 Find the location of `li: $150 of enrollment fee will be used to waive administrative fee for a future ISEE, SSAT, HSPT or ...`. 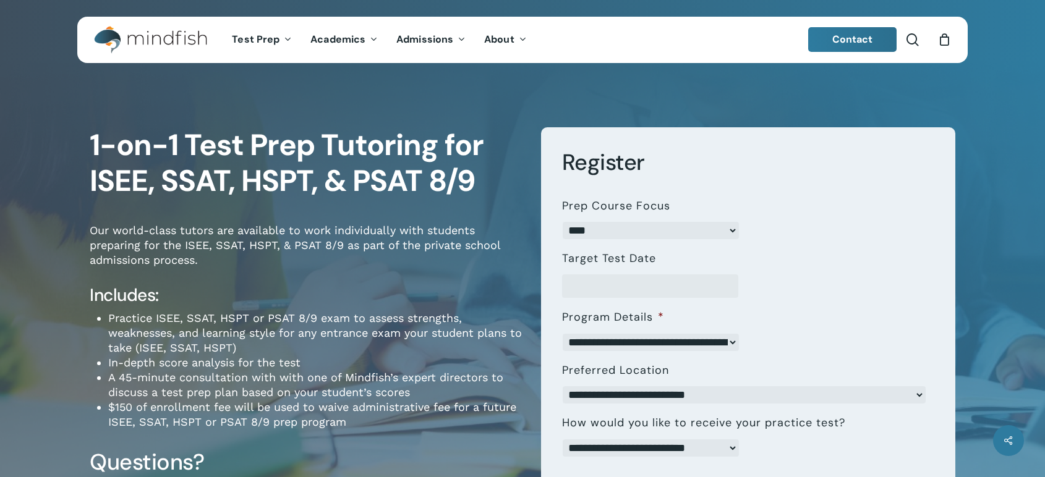

li: $150 of enrollment fee will be used to waive administrative fee for a future ISEE, SSAT, HSPT or ... is located at coordinates (315, 415).